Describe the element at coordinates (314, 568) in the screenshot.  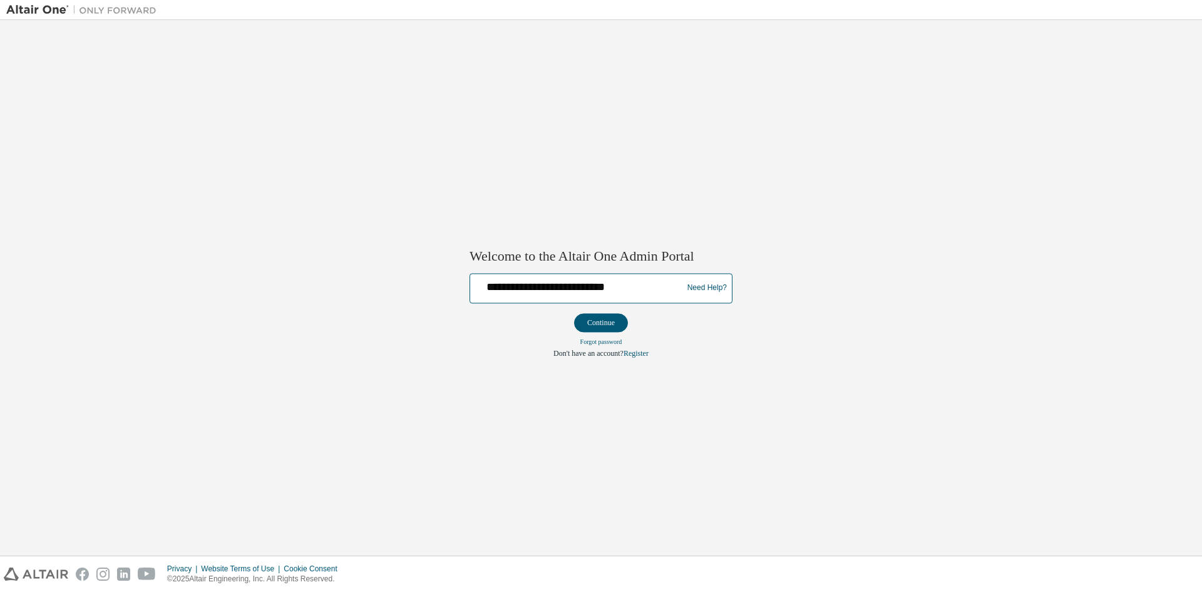
I see `div: Cookie Consent` at that location.